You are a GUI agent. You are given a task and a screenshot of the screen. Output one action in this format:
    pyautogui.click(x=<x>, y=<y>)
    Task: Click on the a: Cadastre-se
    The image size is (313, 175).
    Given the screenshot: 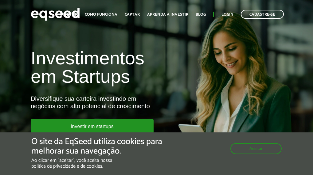 What is the action you would take?
    pyautogui.click(x=262, y=14)
    